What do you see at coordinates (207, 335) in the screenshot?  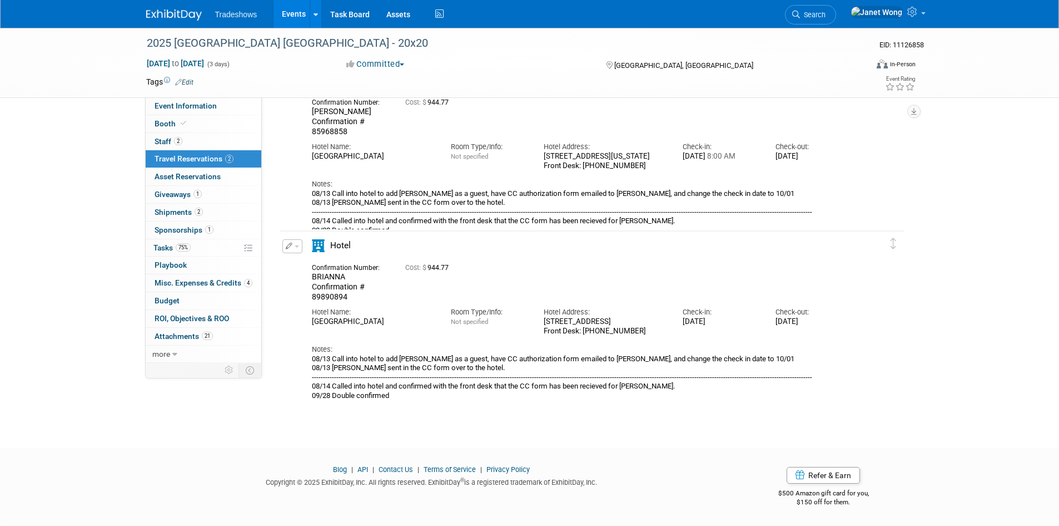 I see `span: 21` at bounding box center [207, 335].